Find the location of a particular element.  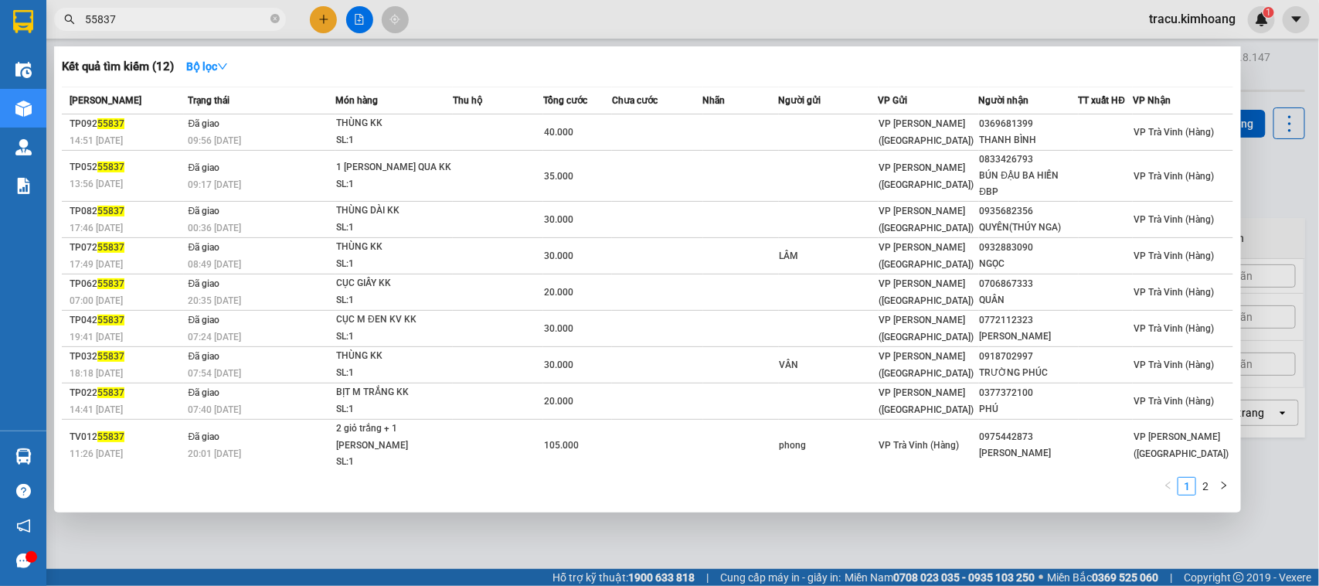

span: left is located at coordinates (1168, 485).